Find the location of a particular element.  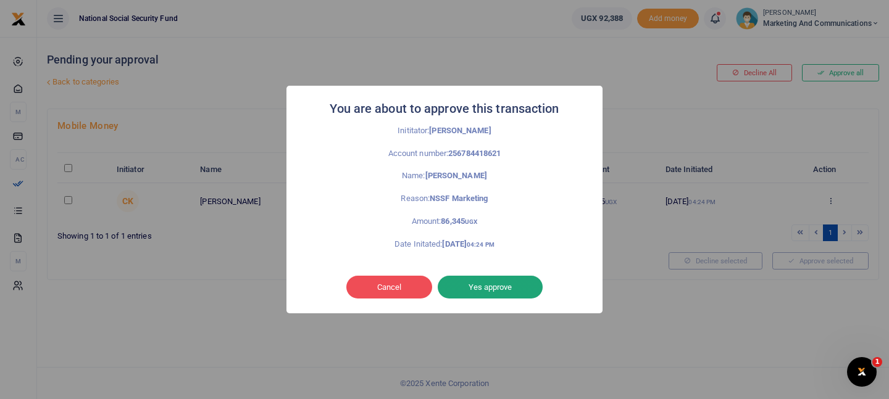

strong: 256784418621 is located at coordinates (474, 153).